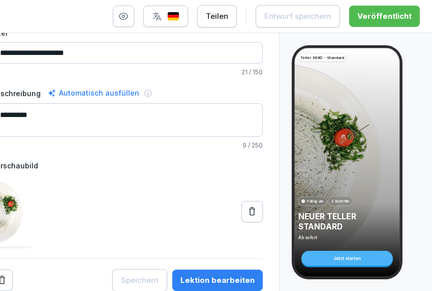  What do you see at coordinates (217, 16) in the screenshot?
I see `div: Teilen` at bounding box center [217, 16].